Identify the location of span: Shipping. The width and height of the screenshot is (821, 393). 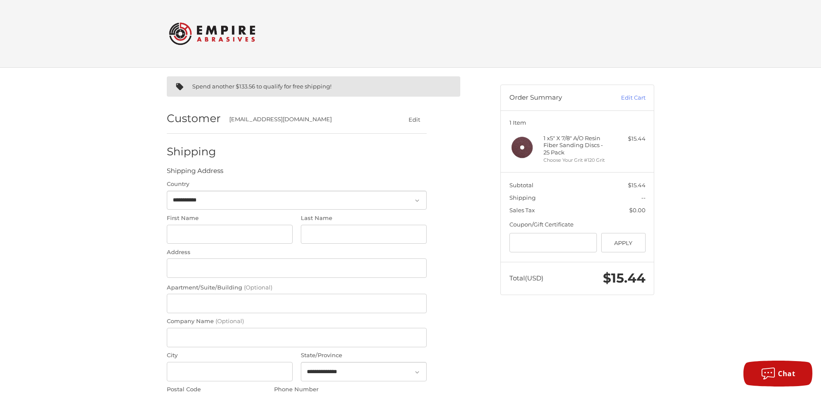
(523, 197).